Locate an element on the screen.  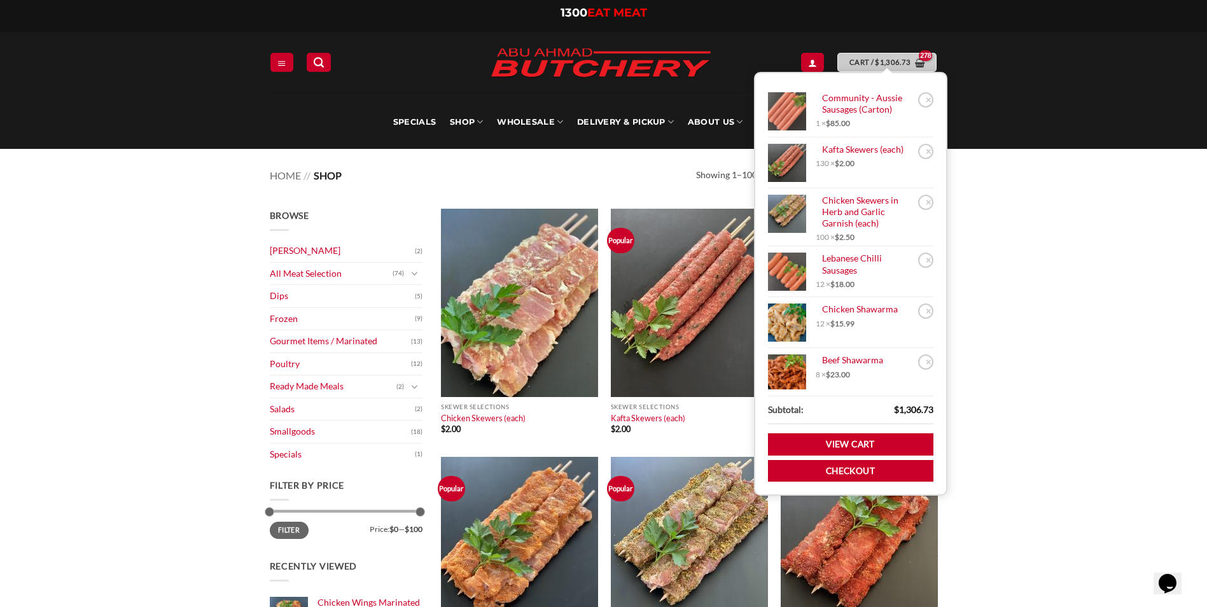
a: Remove Chicken Shawarma from cart is located at coordinates (926, 311).